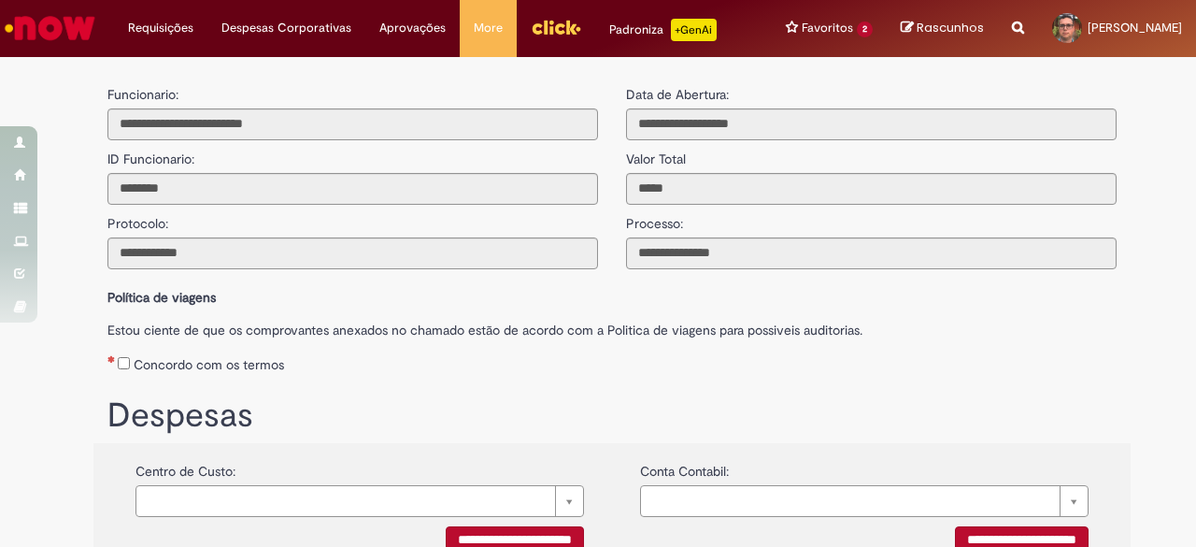 This screenshot has height=547, width=1196. I want to click on img: click_logo_yellow_360x200.png, so click(556, 27).